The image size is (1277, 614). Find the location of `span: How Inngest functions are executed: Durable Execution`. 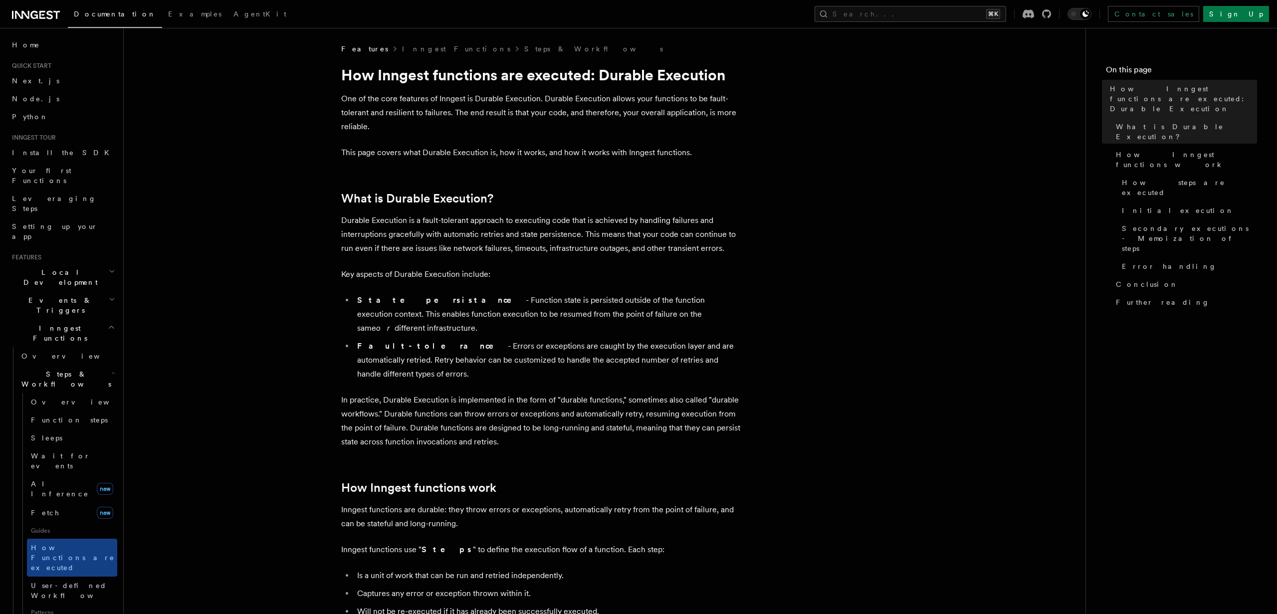

span: How Inngest functions are executed: Durable Execution is located at coordinates (1183, 99).